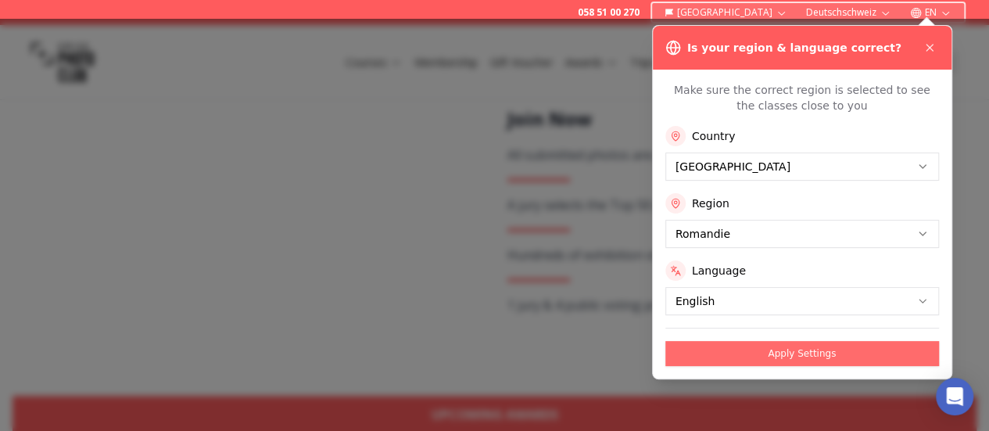 This screenshot has height=431, width=989. I want to click on label: Language, so click(718, 270).